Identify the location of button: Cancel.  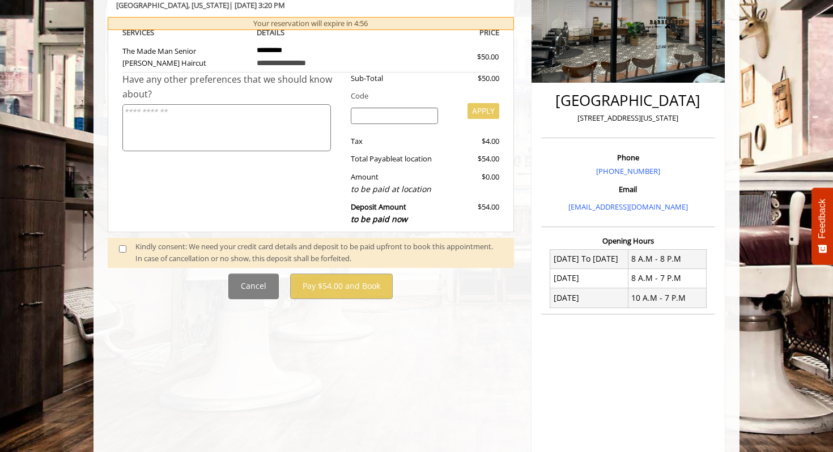
(253, 286).